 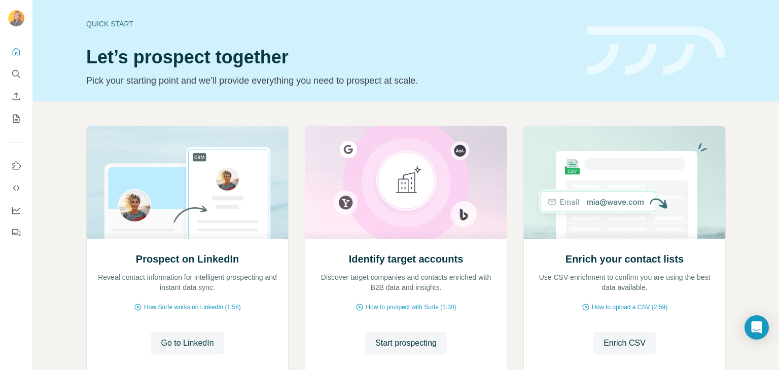 I want to click on p: Use CSV enrichment to confirm you are using the best data available., so click(x=624, y=282).